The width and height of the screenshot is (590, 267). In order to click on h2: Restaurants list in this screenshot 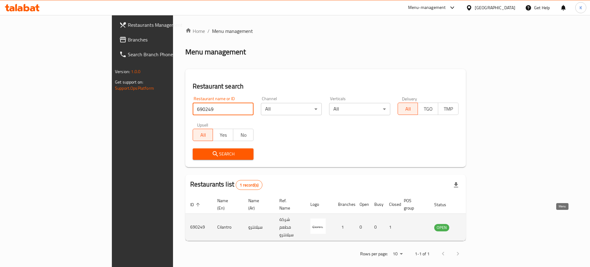, I will do `click(226, 185)`.